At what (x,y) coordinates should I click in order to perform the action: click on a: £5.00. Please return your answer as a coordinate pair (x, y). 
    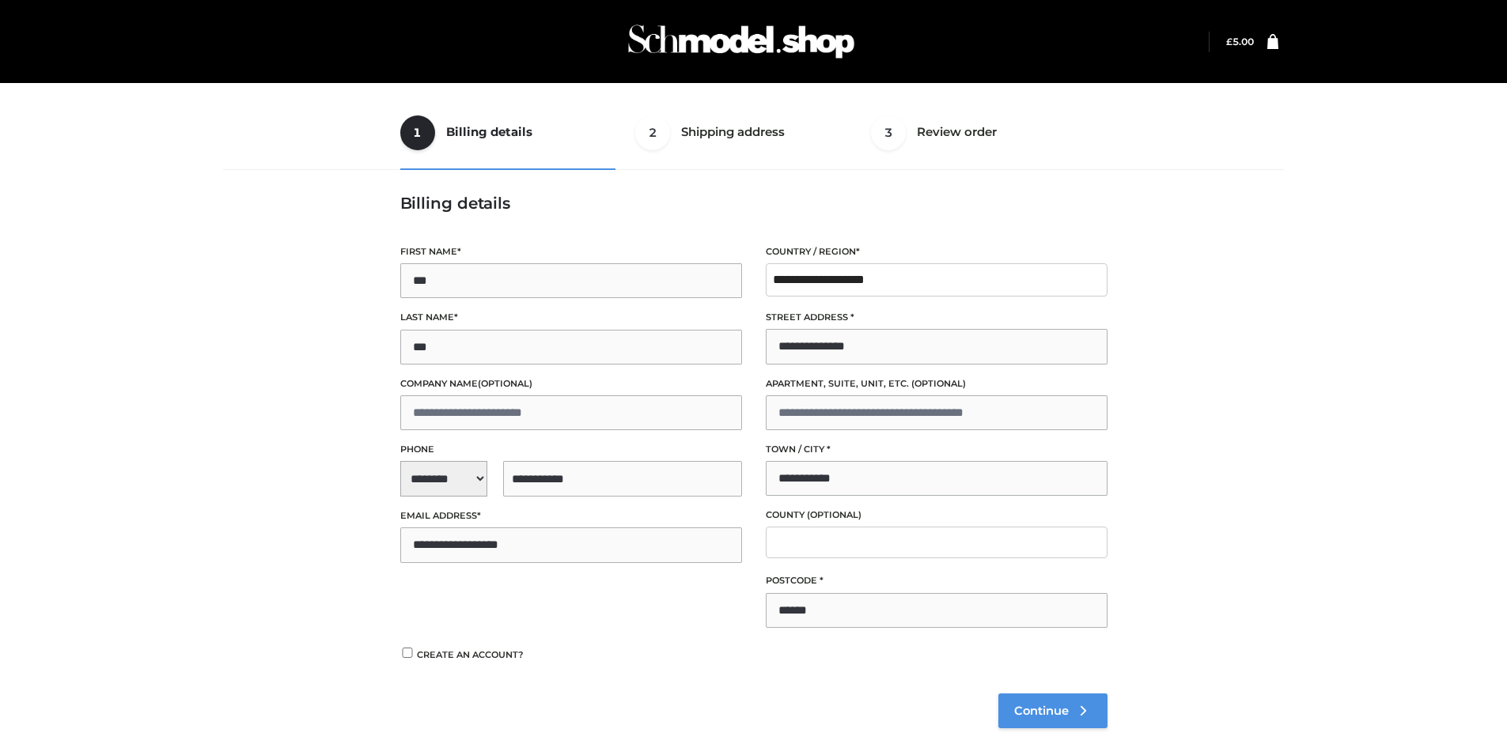
    Looking at the image, I should click on (1239, 41).